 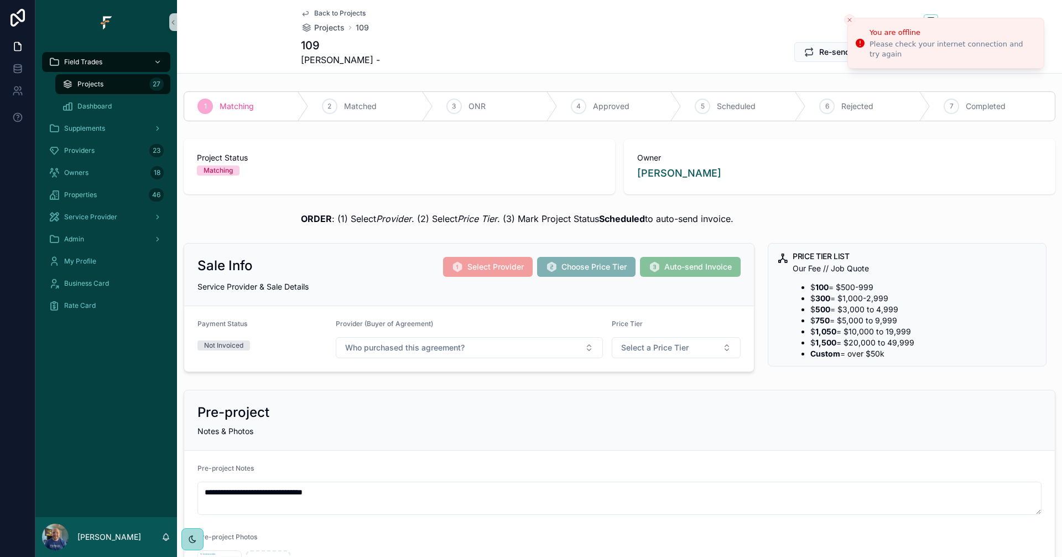 I want to click on span: Notes & Photos, so click(x=225, y=430).